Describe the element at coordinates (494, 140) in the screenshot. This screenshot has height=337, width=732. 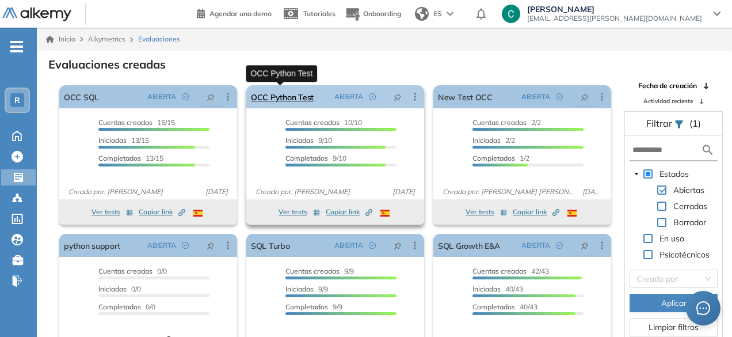
I see `span: 2/2` at that location.